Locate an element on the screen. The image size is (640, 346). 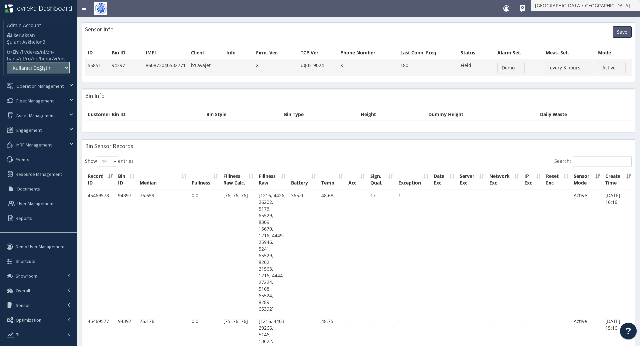
input: Search: is located at coordinates (602, 161).